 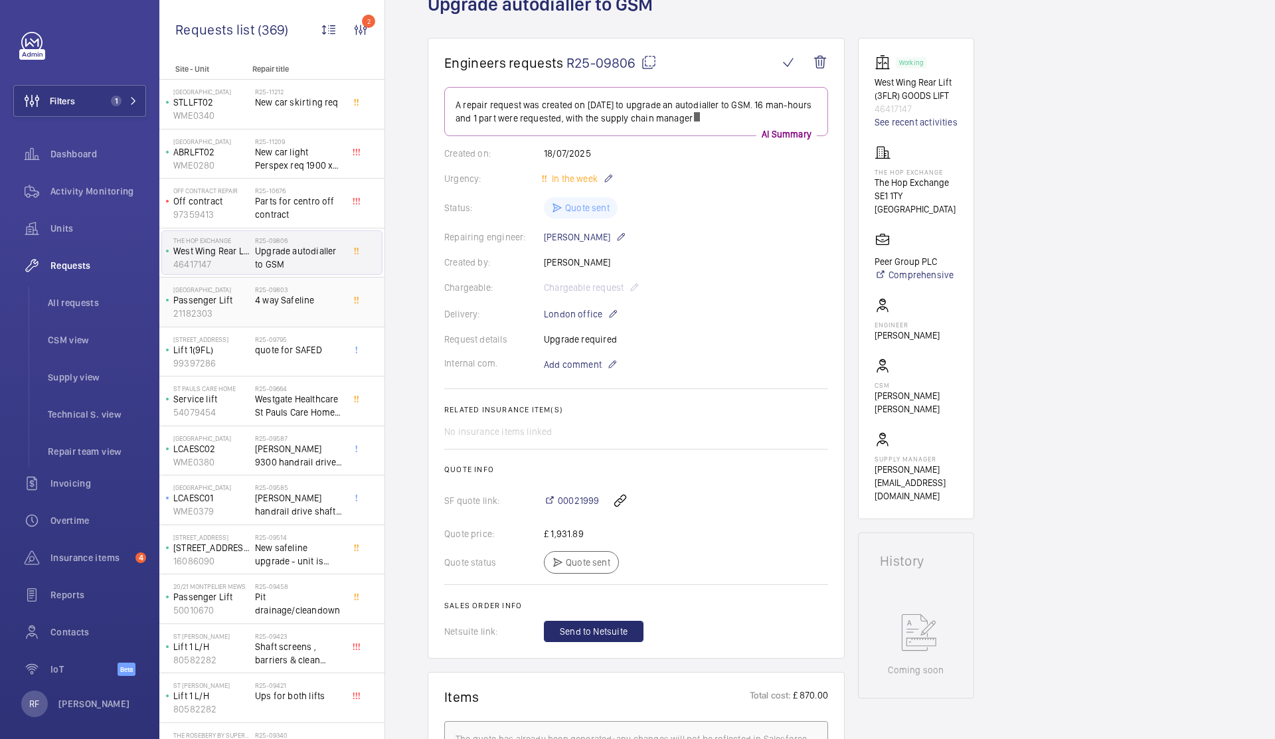 What do you see at coordinates (581, 314) in the screenshot?
I see `p: London office` at bounding box center [581, 314].